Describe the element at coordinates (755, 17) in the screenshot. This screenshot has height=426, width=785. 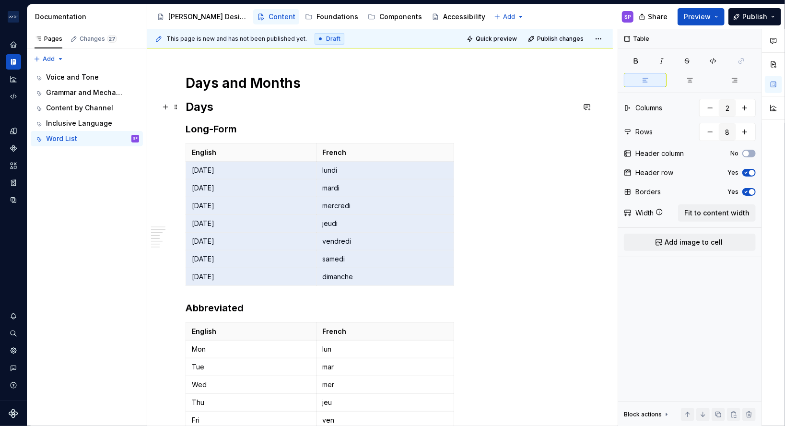
I see `span: Publish` at that location.